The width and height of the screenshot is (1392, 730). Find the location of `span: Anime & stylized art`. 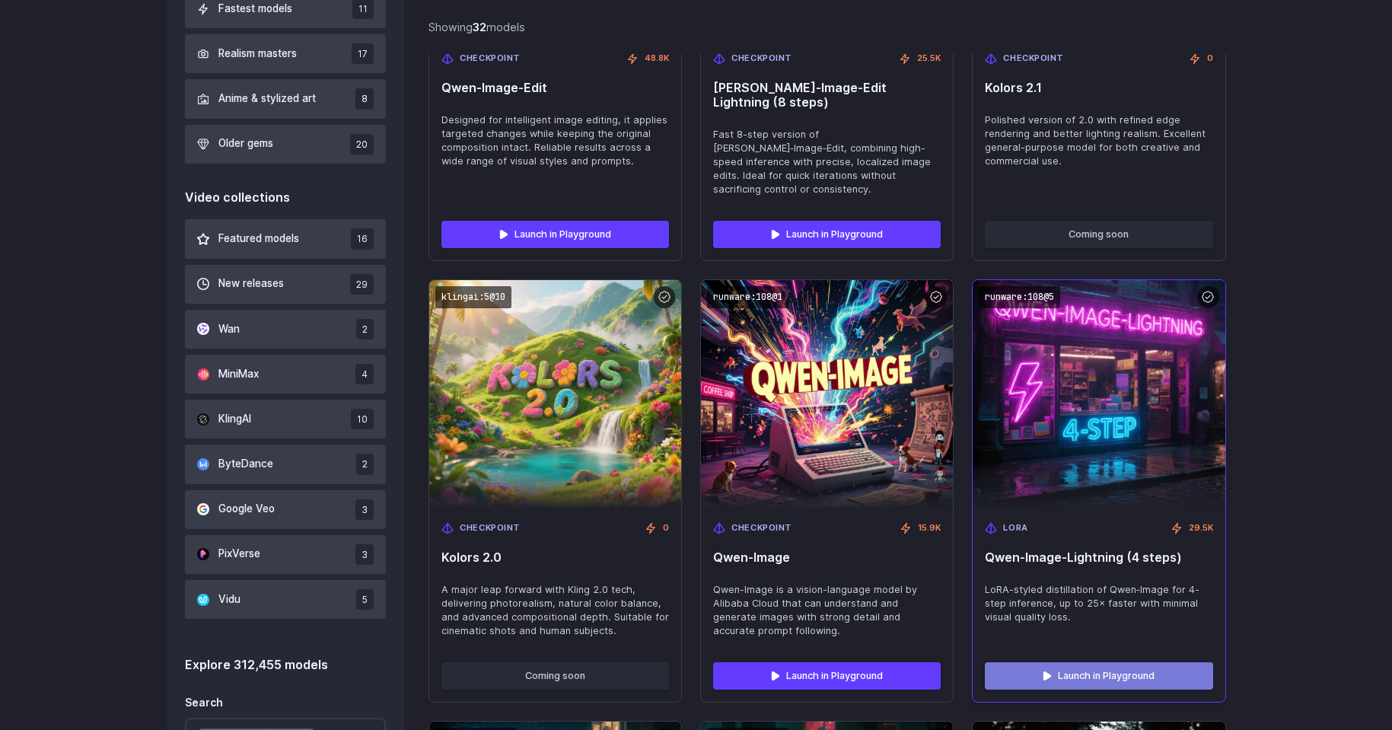

span: Anime & stylized art is located at coordinates (267, 99).